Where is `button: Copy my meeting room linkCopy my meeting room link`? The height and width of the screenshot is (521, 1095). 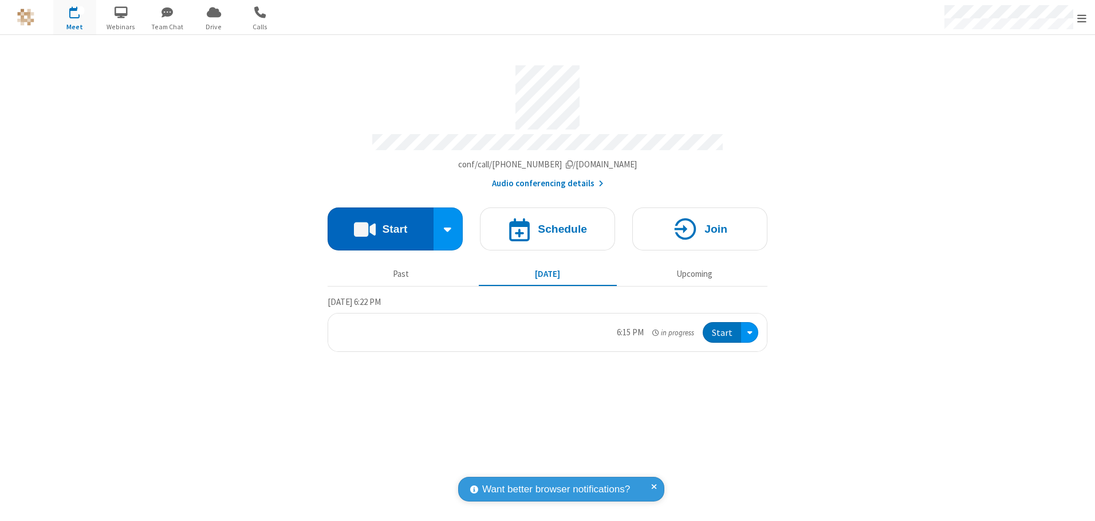
button: Copy my meeting room linkCopy my meeting room link is located at coordinates (548, 164).